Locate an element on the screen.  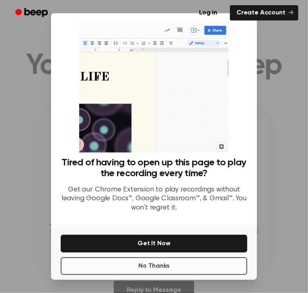
a: Create Account is located at coordinates (264, 13).